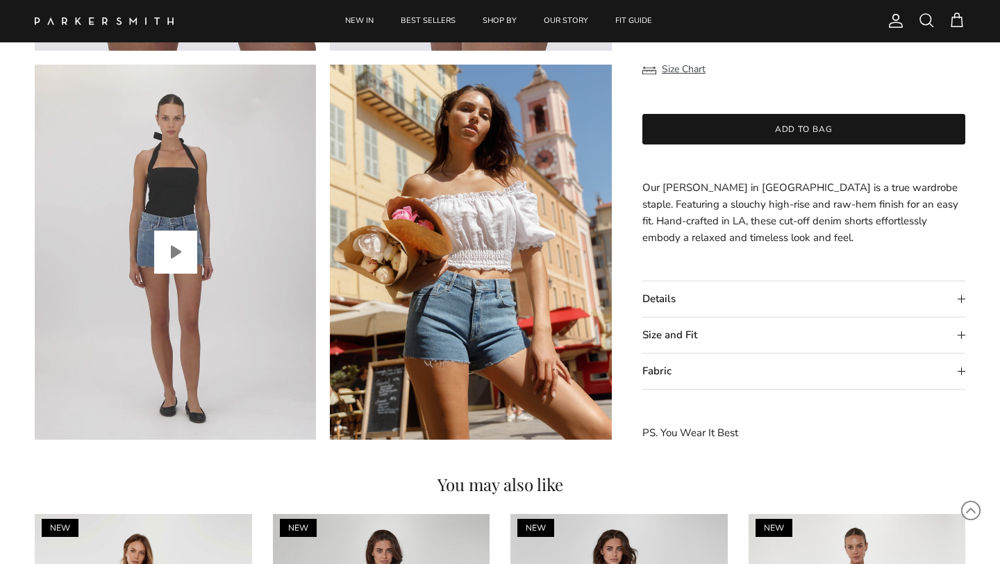  What do you see at coordinates (803, 371) in the screenshot?
I see `summary: Fabric` at bounding box center [803, 371].